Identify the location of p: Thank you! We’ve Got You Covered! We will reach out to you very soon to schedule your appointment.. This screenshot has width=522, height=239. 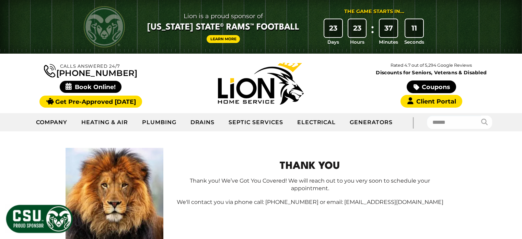
(310, 184).